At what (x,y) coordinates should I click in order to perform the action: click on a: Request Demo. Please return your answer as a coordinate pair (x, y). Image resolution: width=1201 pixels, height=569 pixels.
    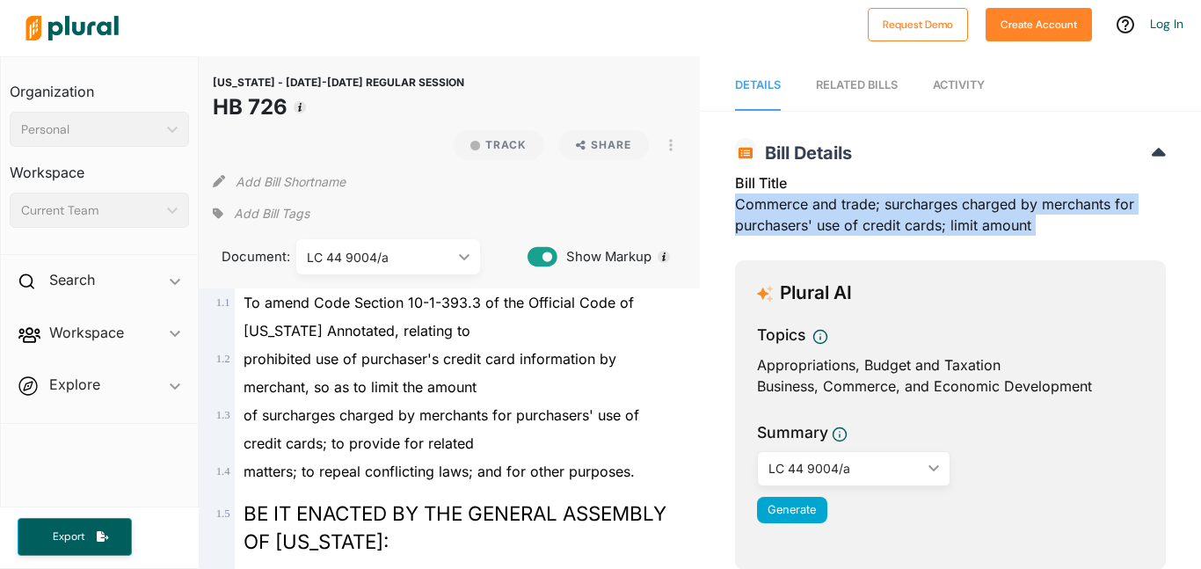
    Looking at the image, I should click on (918, 23).